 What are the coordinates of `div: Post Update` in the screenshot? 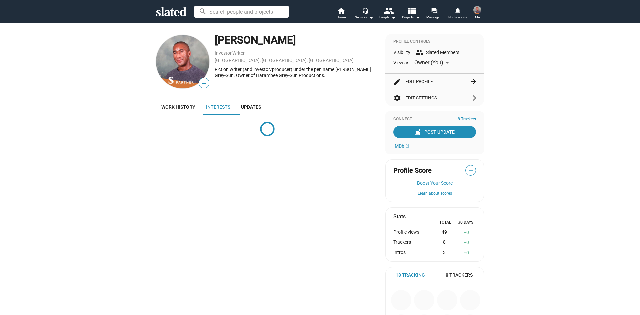 It's located at (434, 132).